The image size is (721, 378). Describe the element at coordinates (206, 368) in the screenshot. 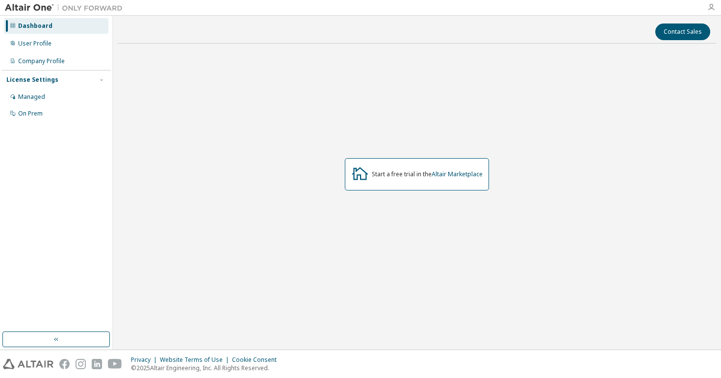

I see `p: © 2025 Altair Engineering, Inc. All Rights Reserved.` at that location.